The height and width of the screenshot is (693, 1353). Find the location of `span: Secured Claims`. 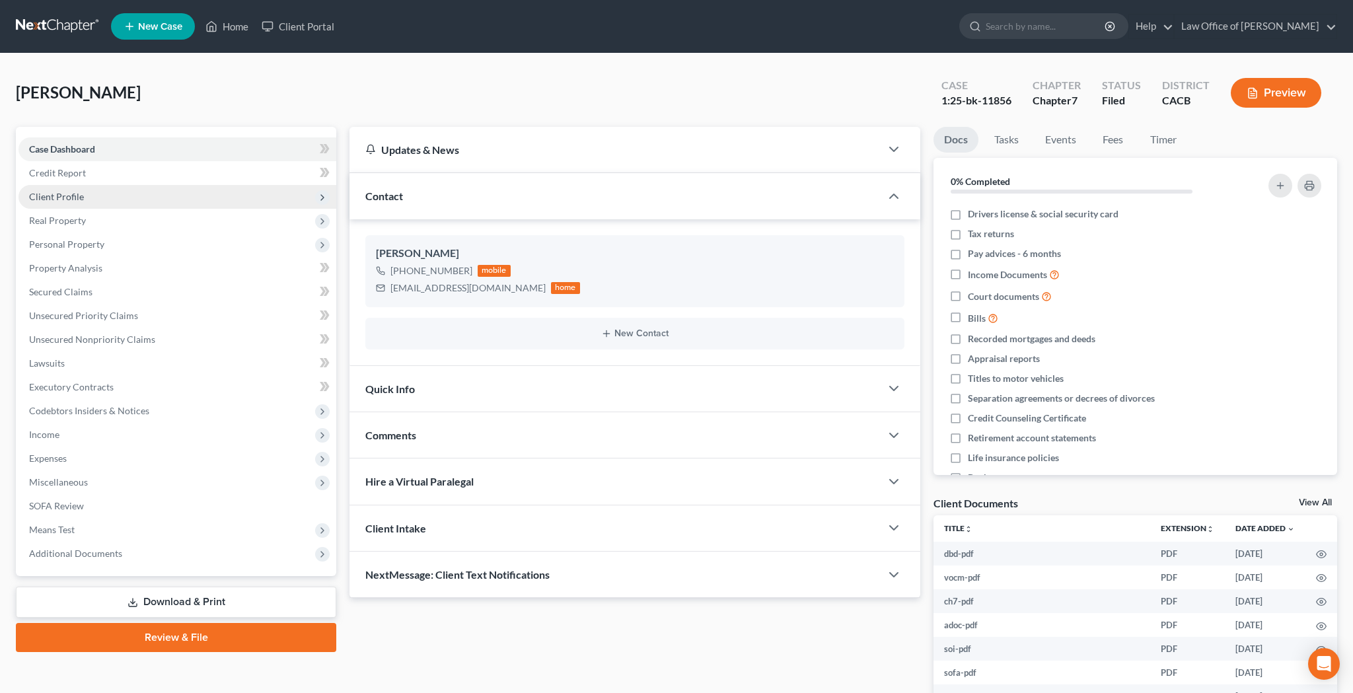

span: Secured Claims is located at coordinates (61, 291).